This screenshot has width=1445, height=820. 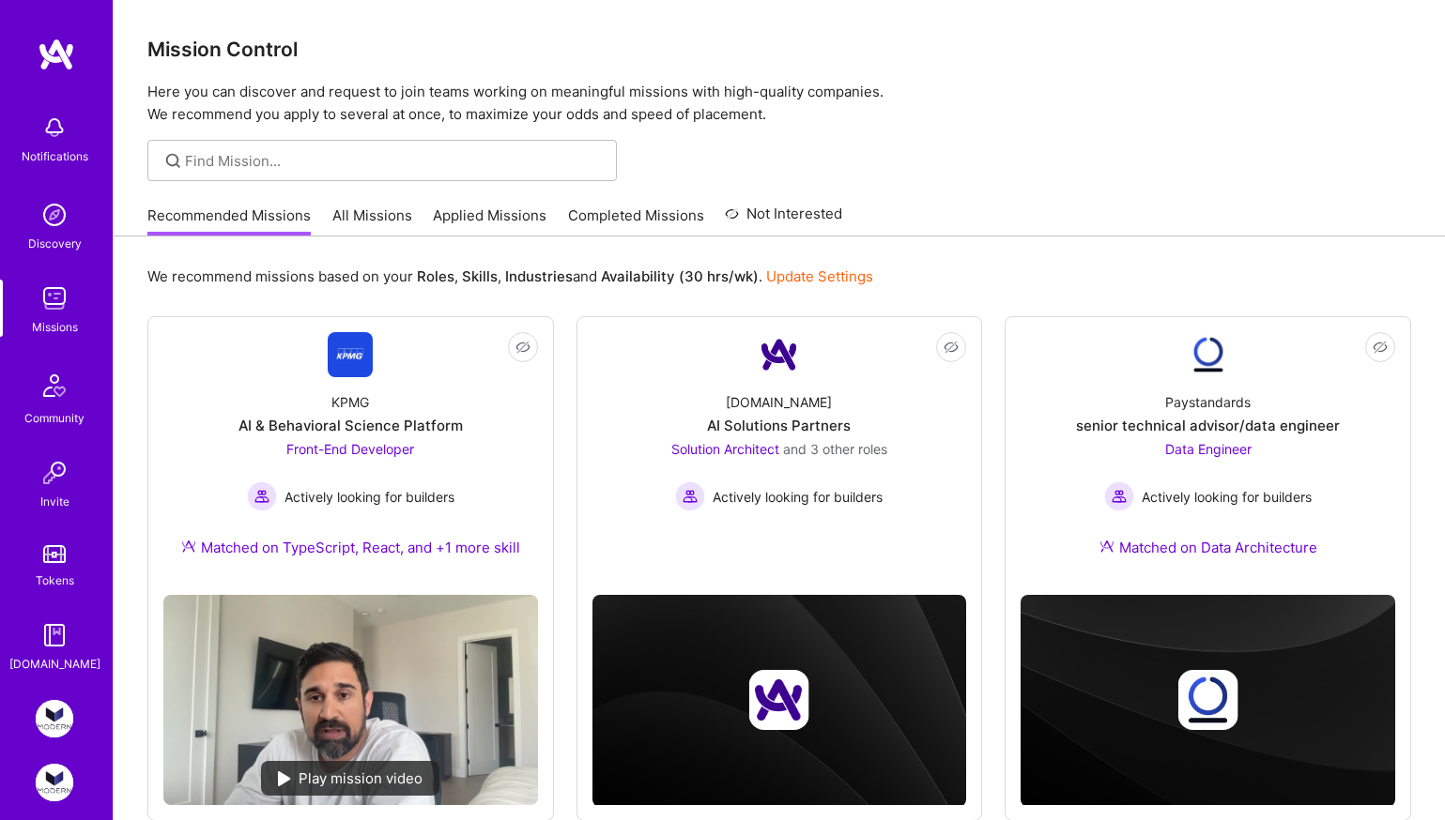 What do you see at coordinates (820, 276) in the screenshot?
I see `a: Update Settings` at bounding box center [820, 276].